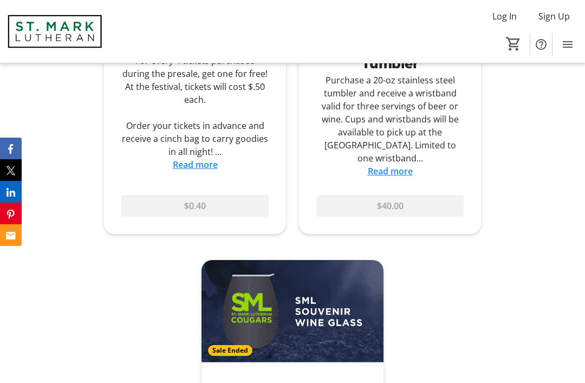 The height and width of the screenshot is (383, 585). What do you see at coordinates (390, 119) in the screenshot?
I see `div: Purchase a 20-oz stainless steel tumbler and receive a wristband valid for three servings of beer...` at bounding box center [390, 119].